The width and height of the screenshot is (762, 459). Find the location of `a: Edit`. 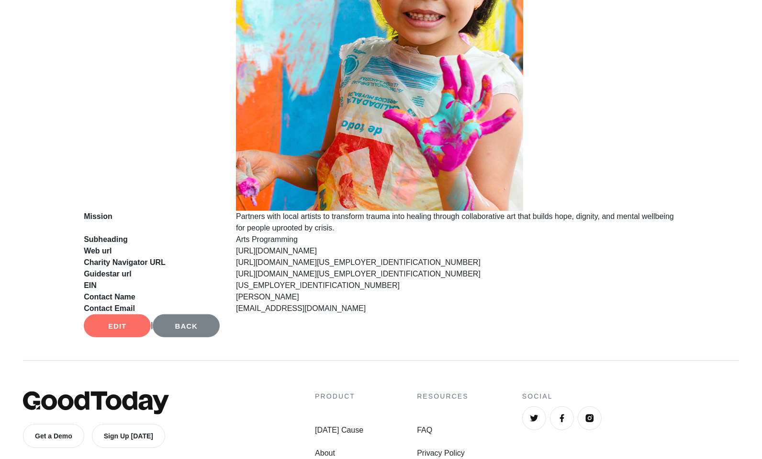

a: Edit is located at coordinates (117, 326).